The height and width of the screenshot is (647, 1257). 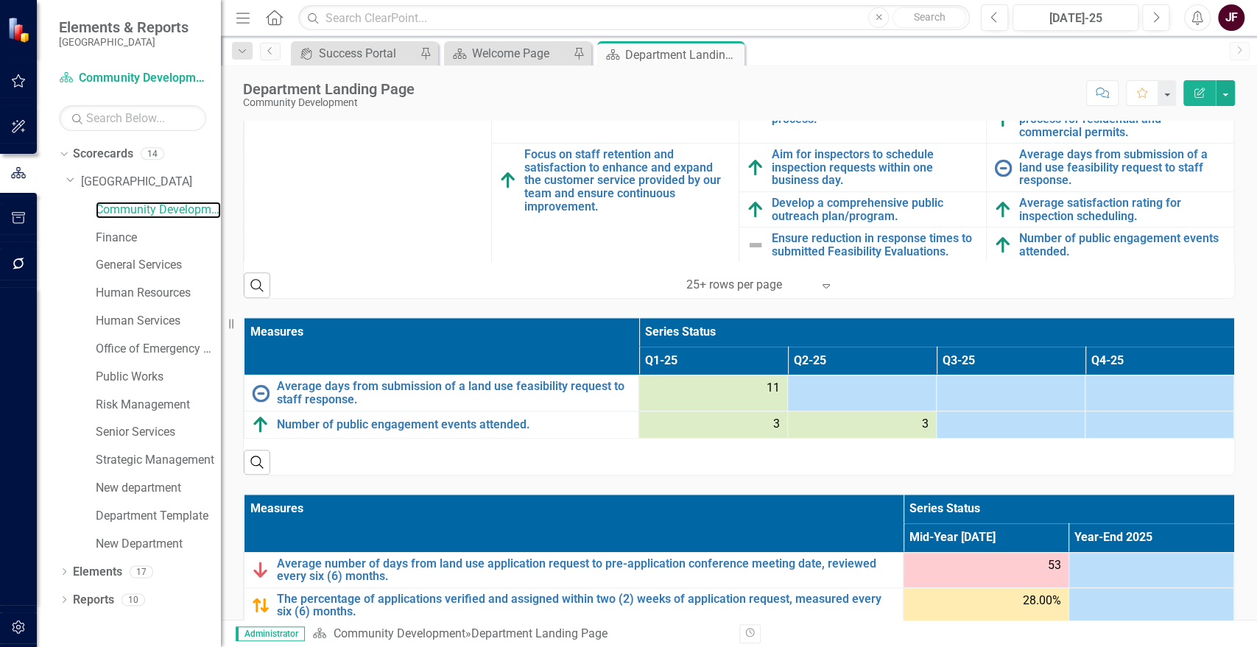 What do you see at coordinates (875, 245) in the screenshot?
I see `a: Ensure reduction in response times to submitted Feasibility Evaluations.` at bounding box center [875, 245].